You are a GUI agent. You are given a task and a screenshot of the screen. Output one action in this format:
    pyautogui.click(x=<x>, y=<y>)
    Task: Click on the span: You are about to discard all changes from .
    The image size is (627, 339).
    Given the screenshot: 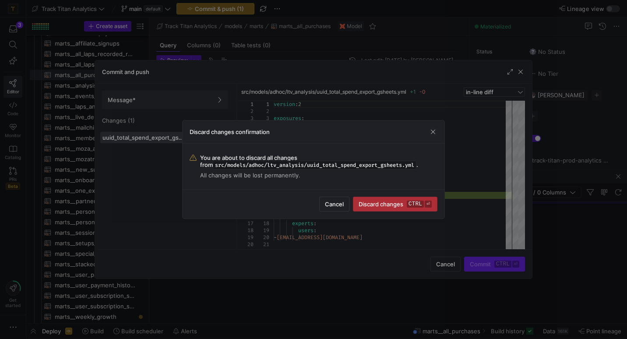 What is the action you would take?
    pyautogui.click(x=319, y=161)
    